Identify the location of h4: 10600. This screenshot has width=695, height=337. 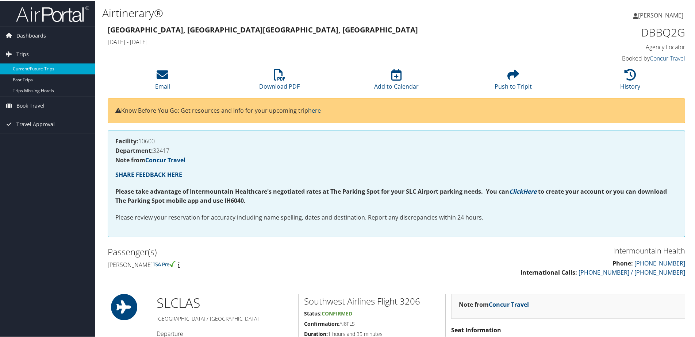
(396, 141).